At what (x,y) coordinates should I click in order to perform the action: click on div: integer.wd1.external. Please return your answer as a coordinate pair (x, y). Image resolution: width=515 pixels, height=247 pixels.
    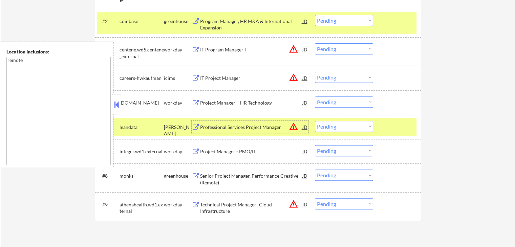
    Looking at the image, I should click on (142, 152).